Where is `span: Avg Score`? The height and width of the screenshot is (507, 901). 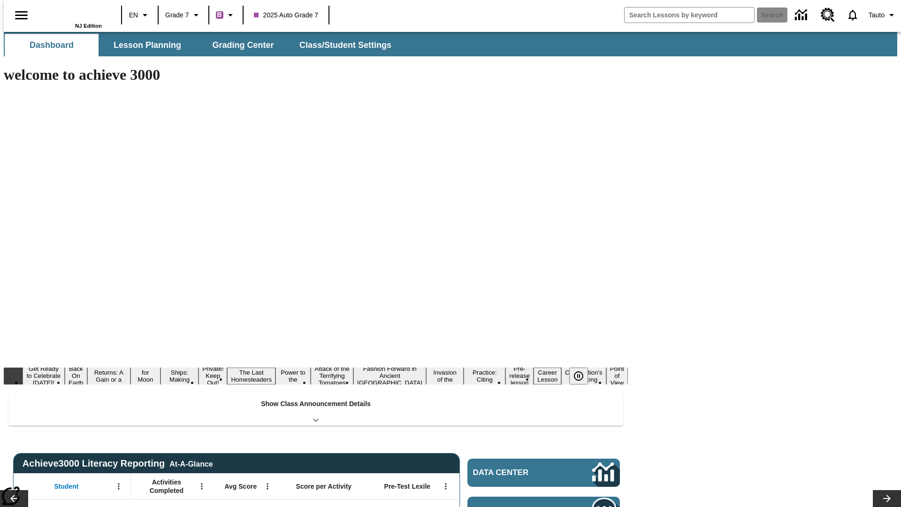
span: Avg Score is located at coordinates (240, 486).